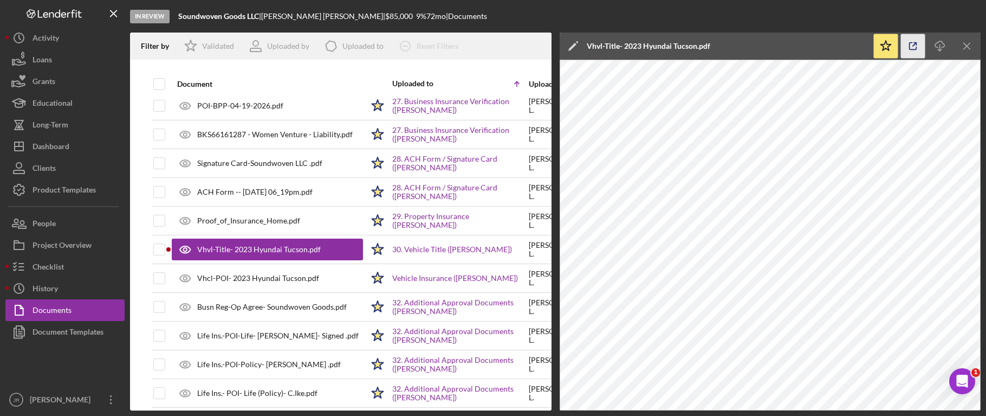 This screenshot has width=986, height=416. I want to click on div: Loans, so click(42, 61).